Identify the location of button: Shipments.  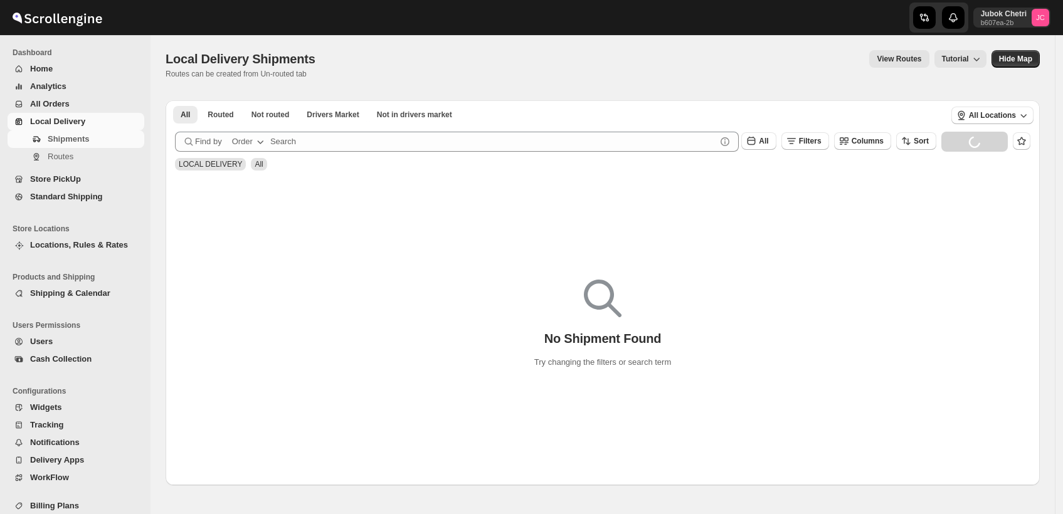
(76, 139).